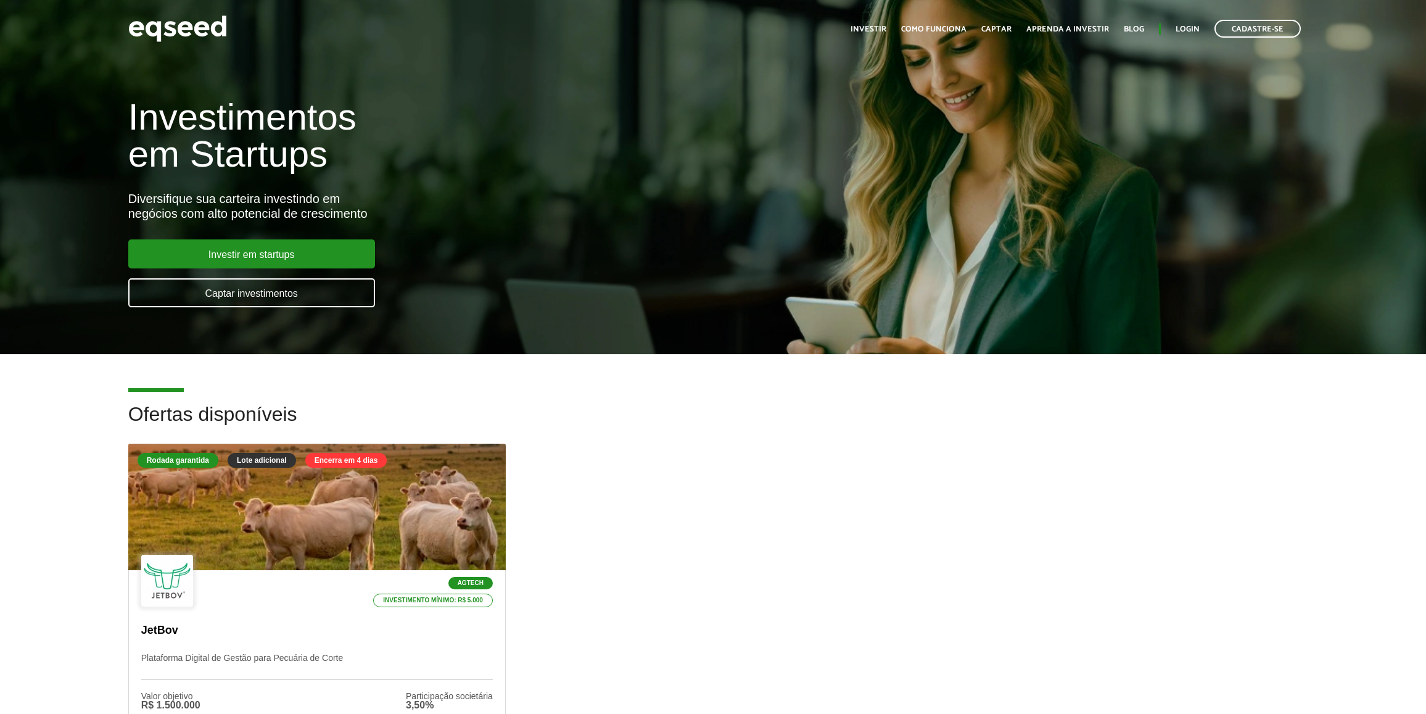 This screenshot has height=714, width=1426. What do you see at coordinates (713, 423) in the screenshot?
I see `h2: Ofertas disponíveis` at bounding box center [713, 423].